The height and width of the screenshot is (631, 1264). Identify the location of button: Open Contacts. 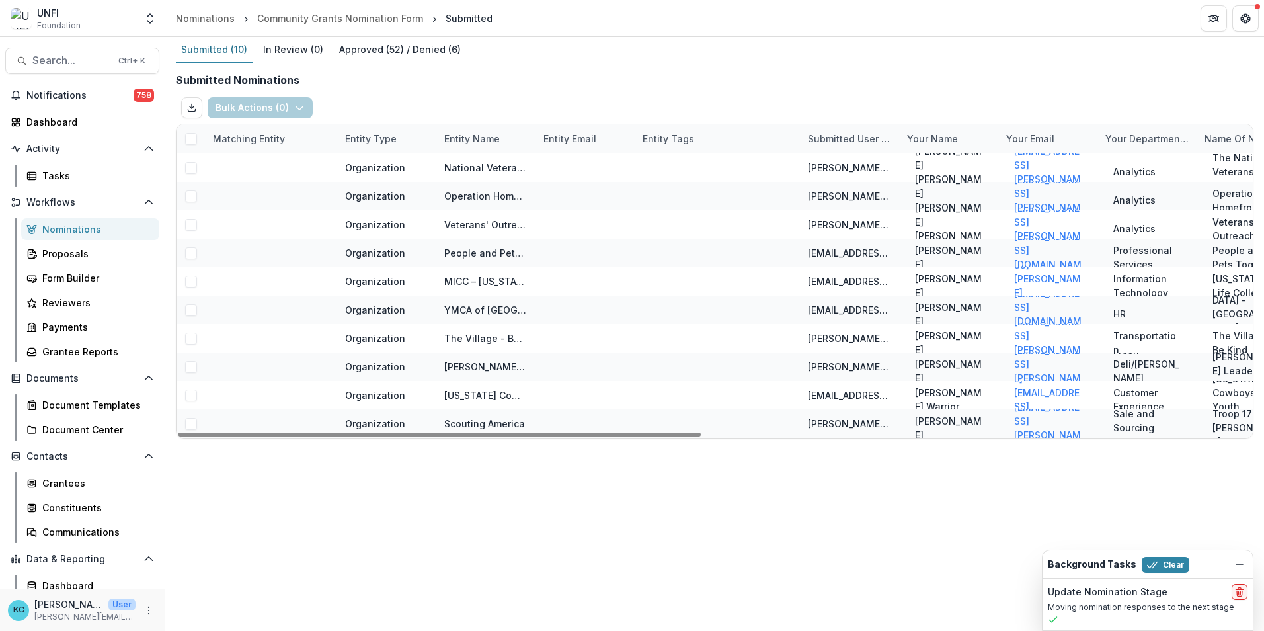
(82, 456).